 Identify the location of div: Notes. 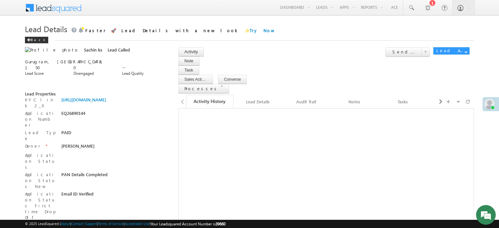
(354, 102).